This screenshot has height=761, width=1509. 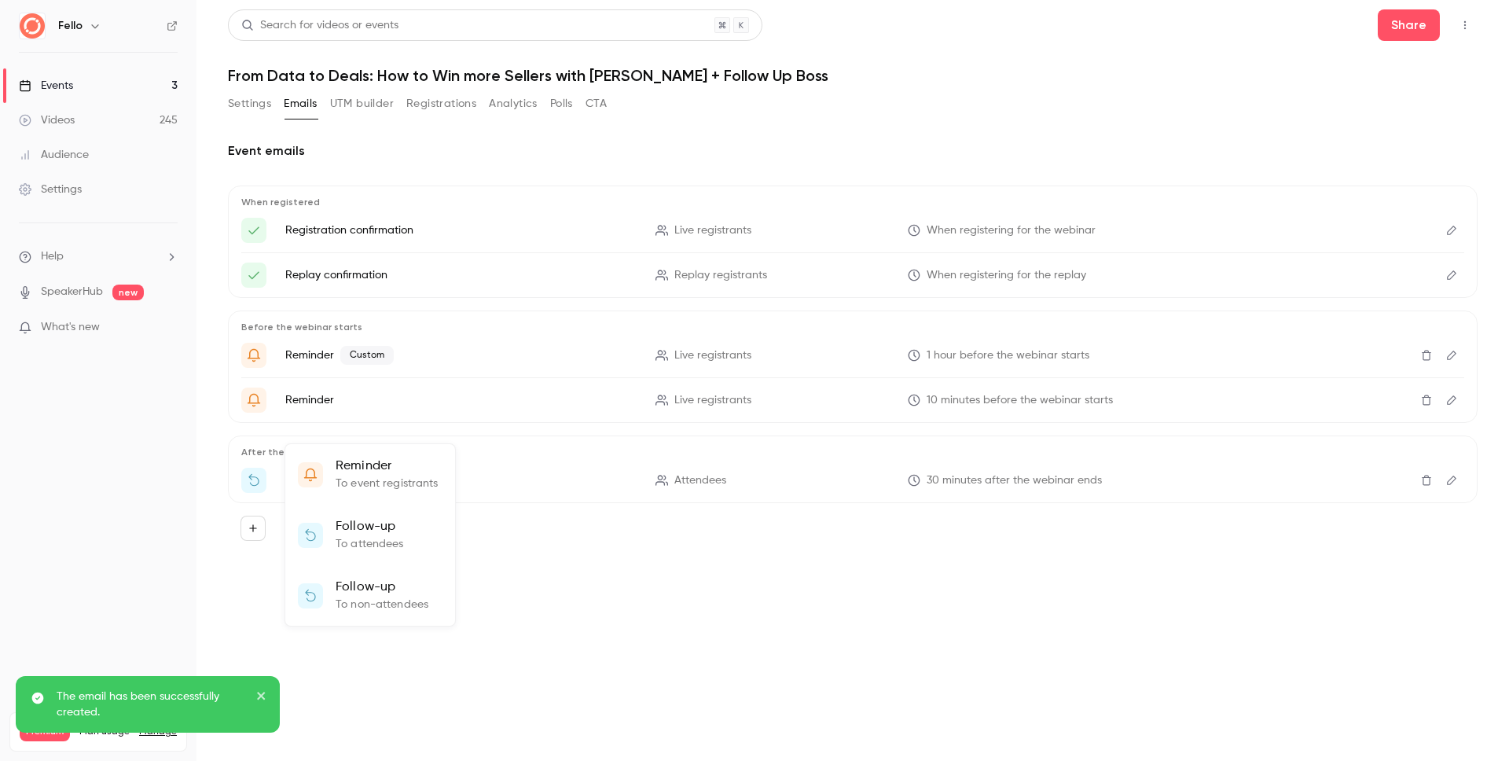 I want to click on p: To attendees, so click(x=369, y=544).